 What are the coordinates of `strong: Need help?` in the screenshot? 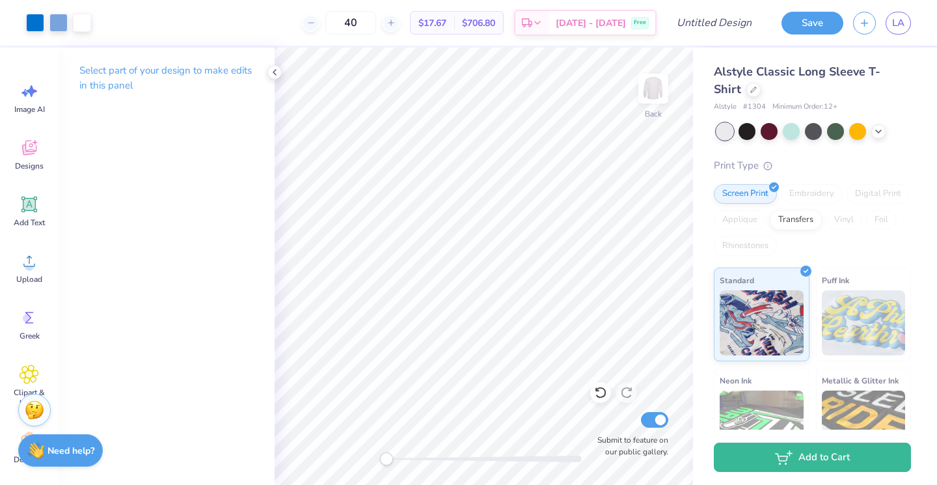 It's located at (71, 450).